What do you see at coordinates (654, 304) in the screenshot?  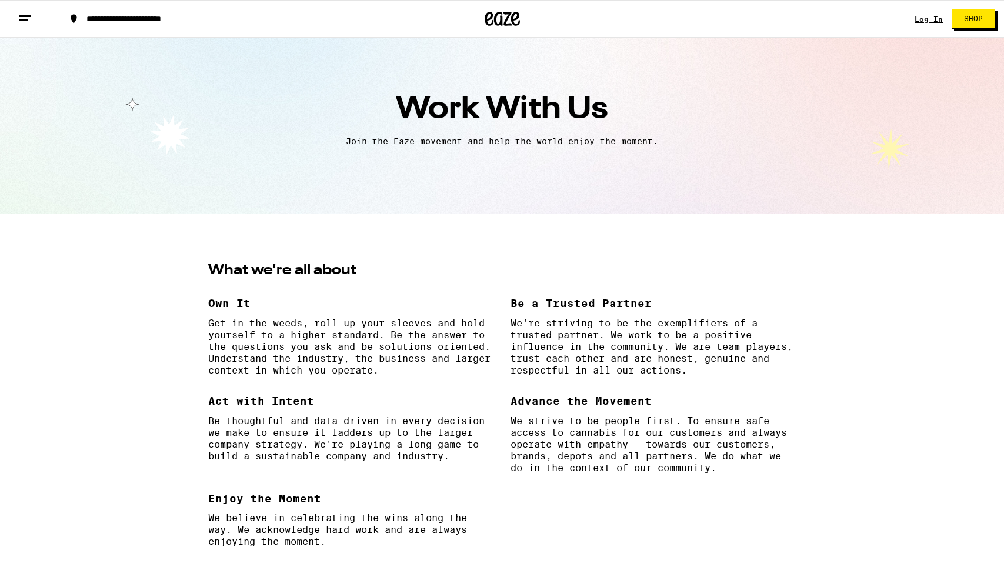 I see `h3: Be a Trusted Partner` at bounding box center [654, 304].